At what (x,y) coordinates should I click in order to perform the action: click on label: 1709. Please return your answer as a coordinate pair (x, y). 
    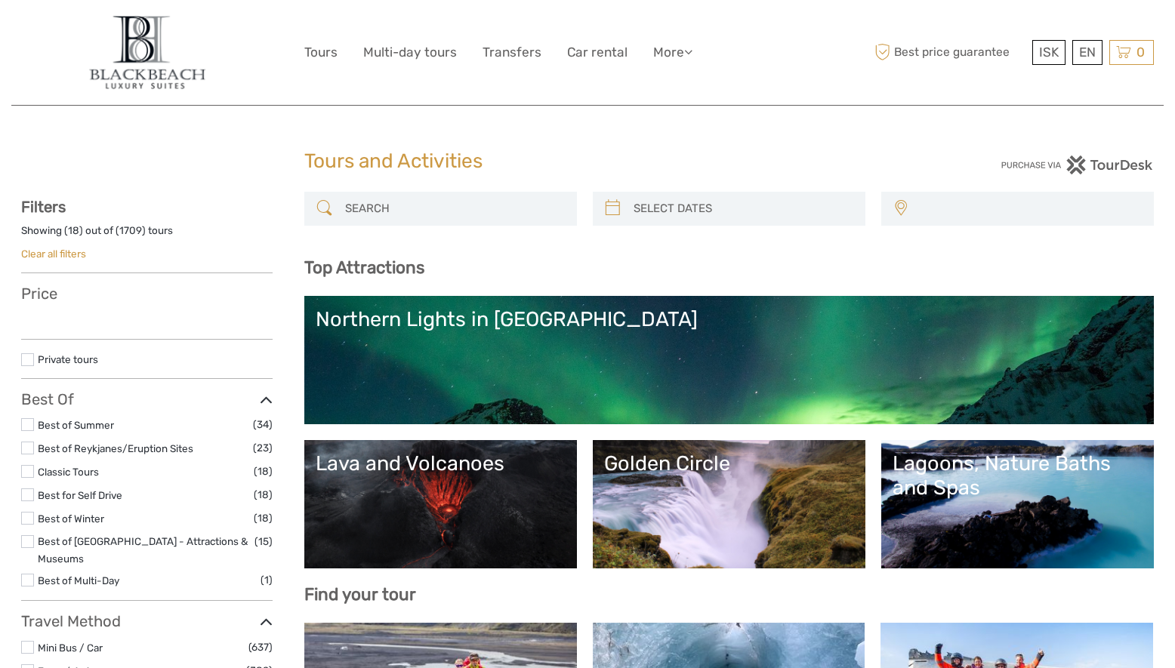
    Looking at the image, I should click on (131, 230).